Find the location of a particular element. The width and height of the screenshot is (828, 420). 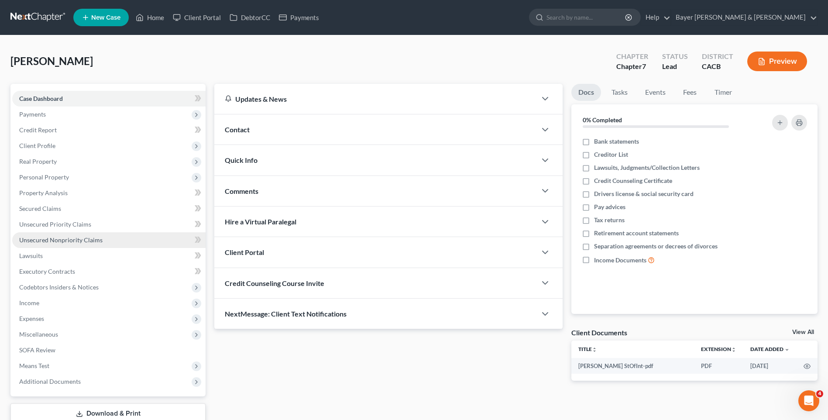

a: View All is located at coordinates (804, 332).